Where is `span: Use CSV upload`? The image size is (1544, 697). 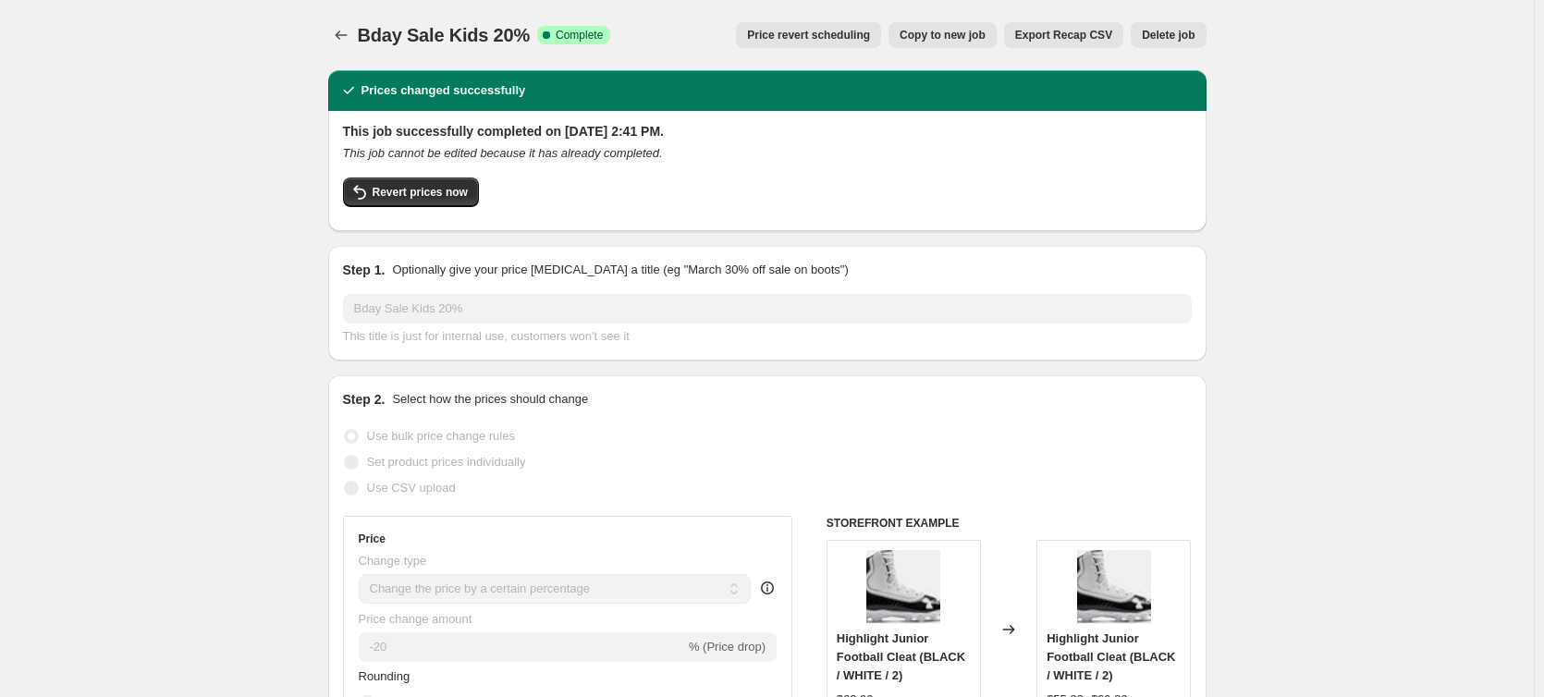
span: Use CSV upload is located at coordinates (411, 487).